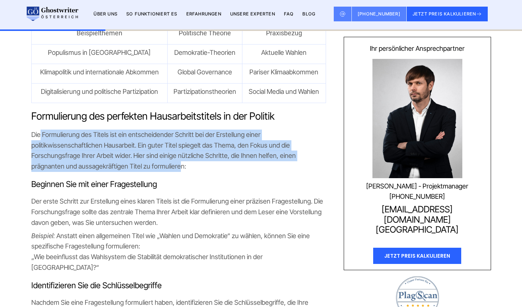  Describe the element at coordinates (105, 14) in the screenshot. I see `a: Über uns` at that location.